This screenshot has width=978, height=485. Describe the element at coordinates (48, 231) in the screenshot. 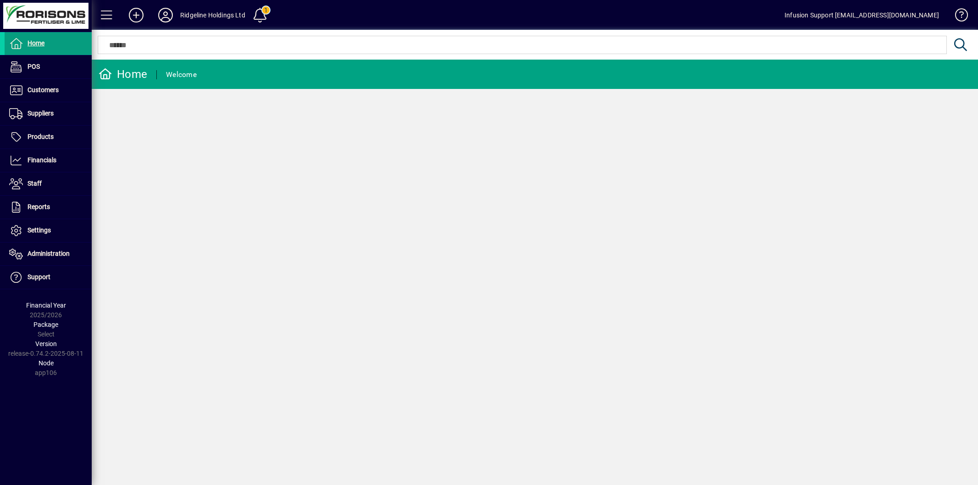

I see `a: Settings` at that location.